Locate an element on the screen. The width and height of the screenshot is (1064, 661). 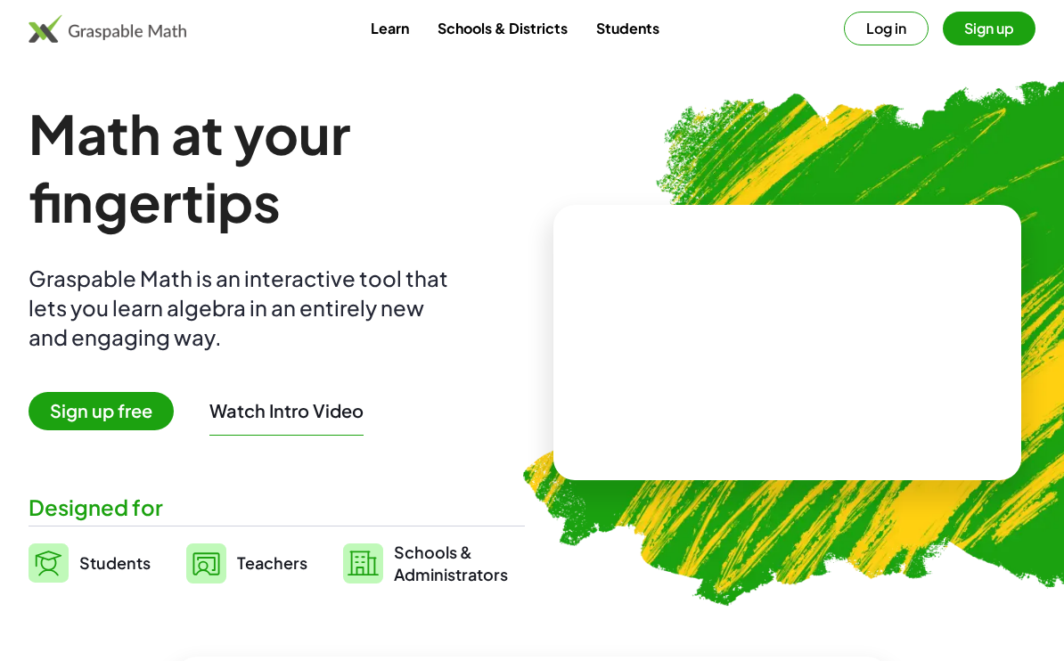
a: Schools &Administrators is located at coordinates (425, 563).